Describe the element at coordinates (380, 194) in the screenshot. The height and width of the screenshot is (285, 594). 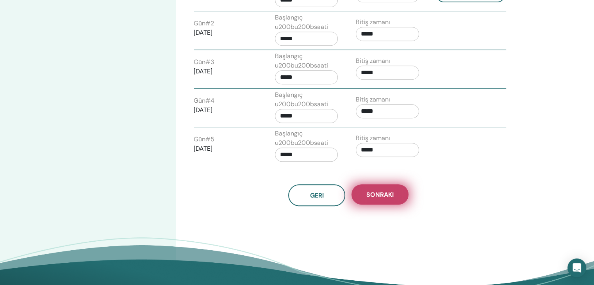
I see `span: Sonraki` at that location.